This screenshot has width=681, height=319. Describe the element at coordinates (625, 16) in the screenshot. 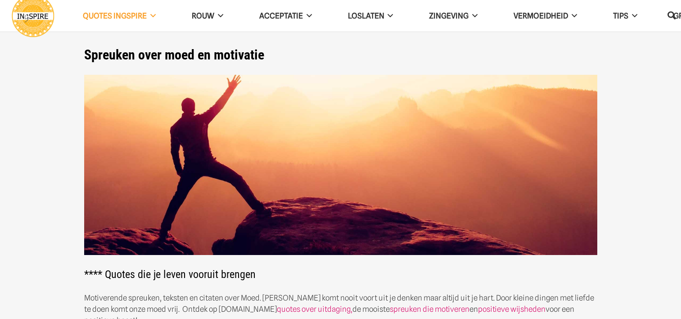

I see `a: TIPS` at that location.